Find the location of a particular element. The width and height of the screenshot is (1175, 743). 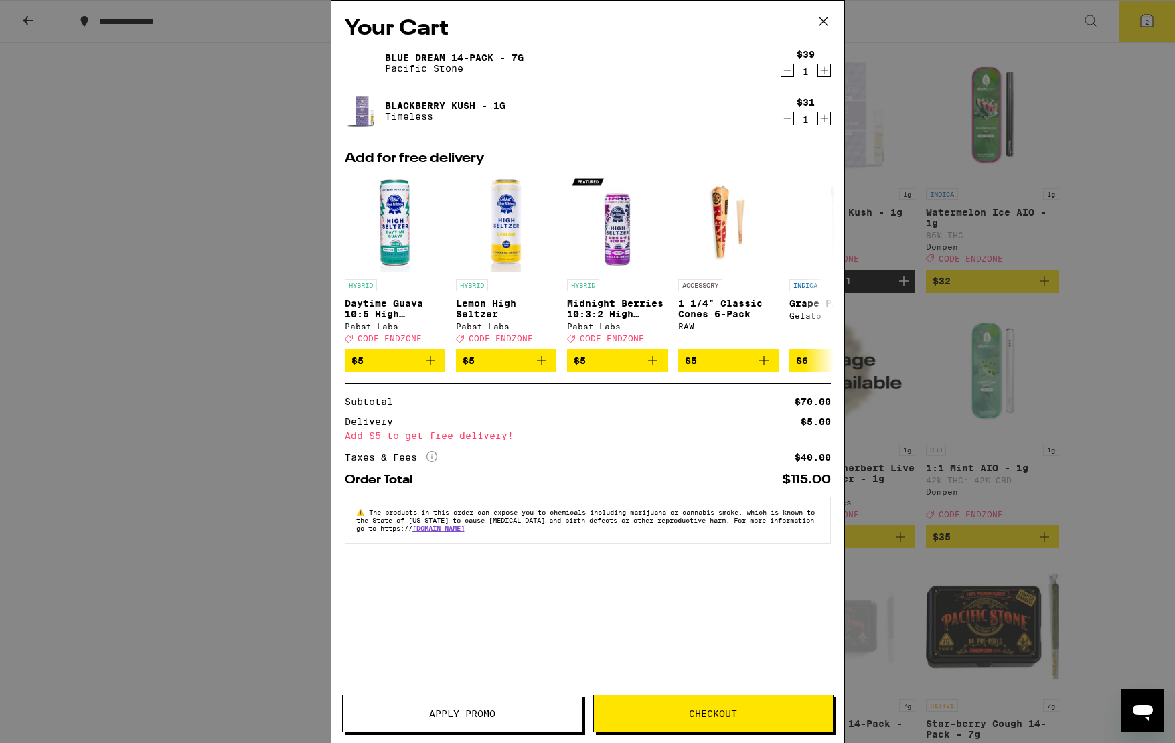

a: Blackberry Kush - 1g is located at coordinates (445, 106).